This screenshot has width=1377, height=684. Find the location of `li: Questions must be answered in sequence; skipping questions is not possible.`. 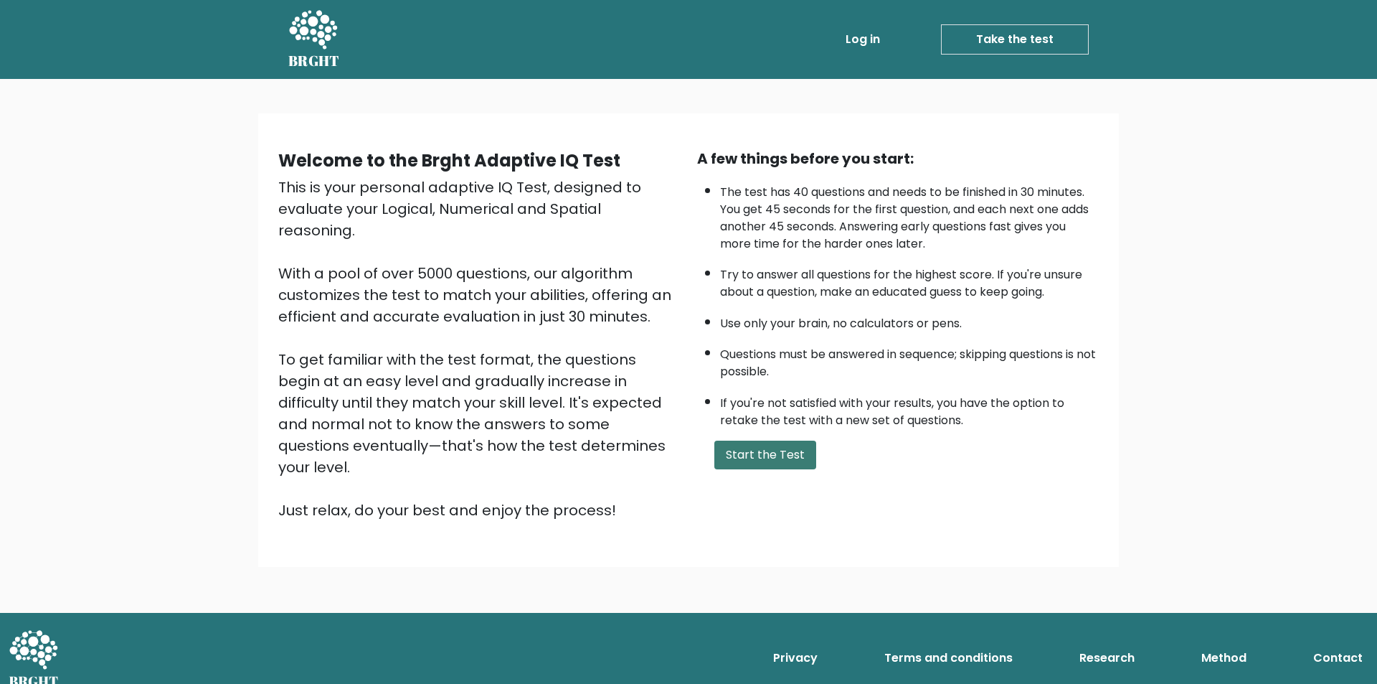

li: Questions must be answered in sequence; skipping questions is not possible. is located at coordinates (909, 359).